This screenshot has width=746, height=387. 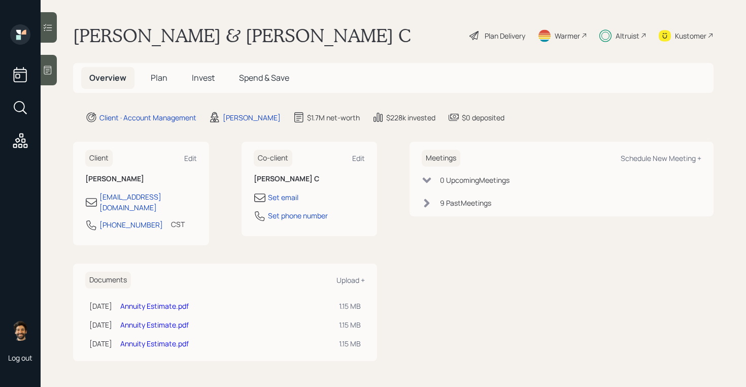 I want to click on span: Invest, so click(x=203, y=78).